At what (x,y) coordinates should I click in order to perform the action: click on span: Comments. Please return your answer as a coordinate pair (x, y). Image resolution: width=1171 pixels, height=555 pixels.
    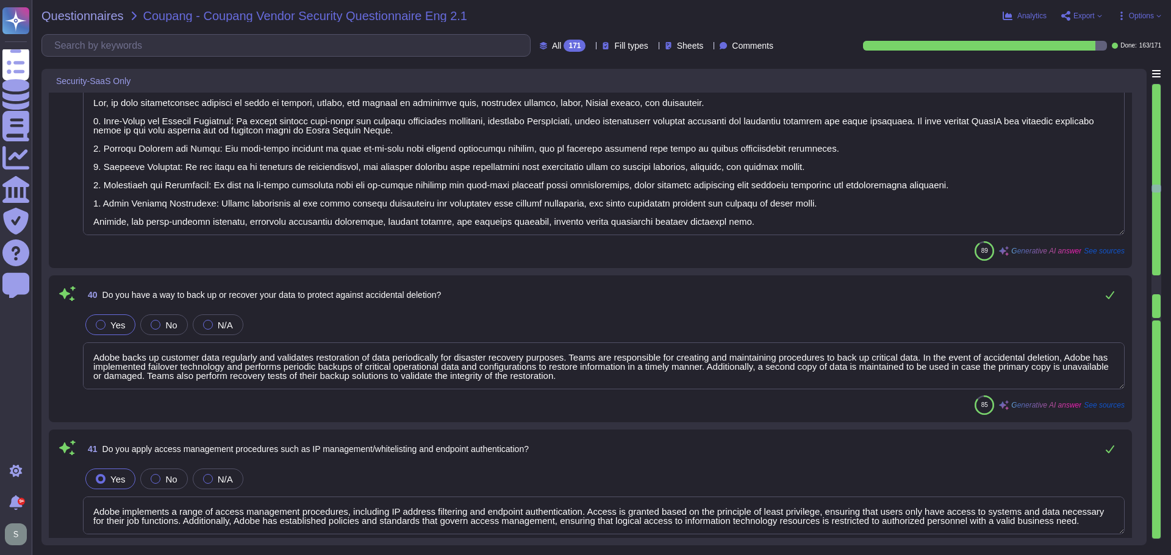
    Looking at the image, I should click on (752, 46).